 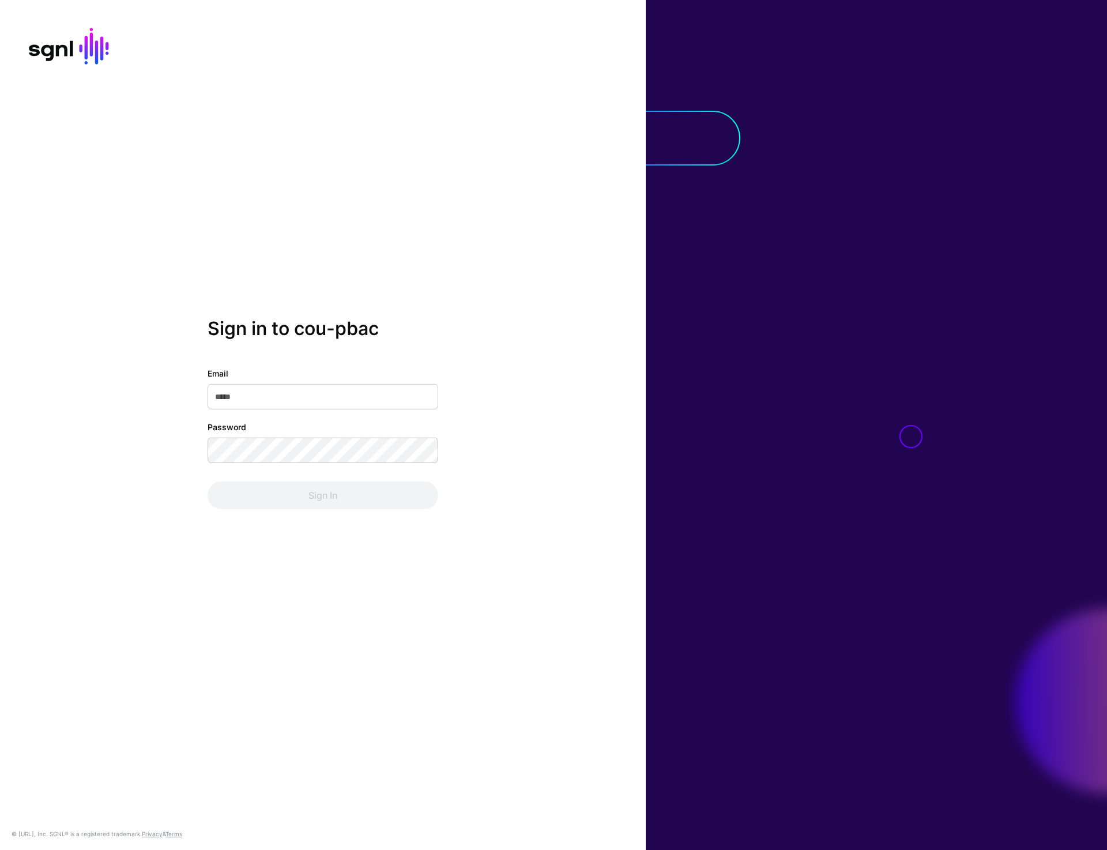 What do you see at coordinates (227, 427) in the screenshot?
I see `label: Password` at bounding box center [227, 427].